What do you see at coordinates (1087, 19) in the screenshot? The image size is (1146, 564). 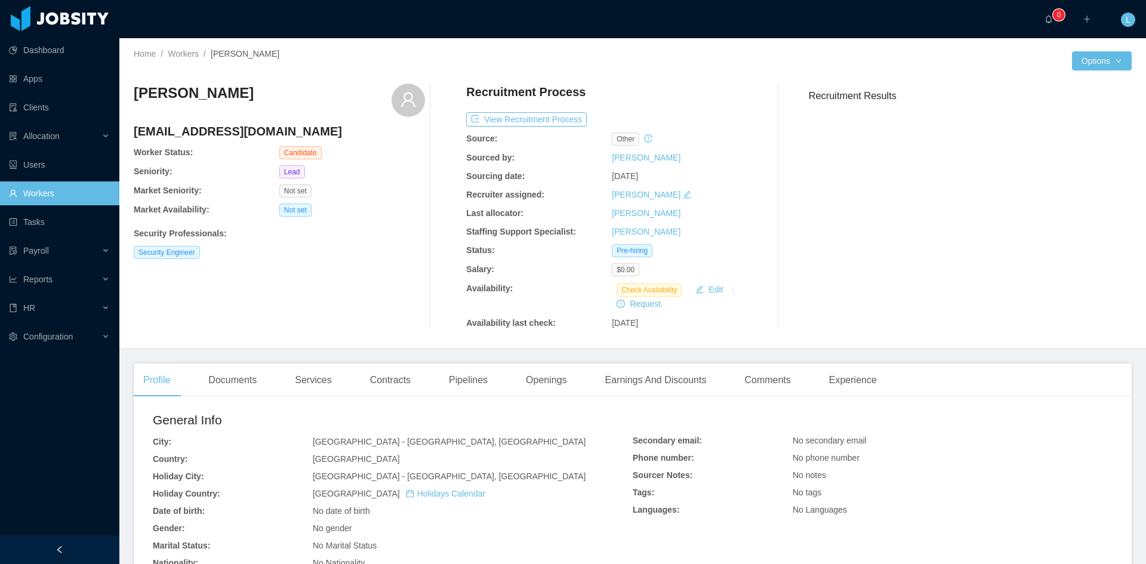 I see `i: icon: plus` at bounding box center [1087, 19].